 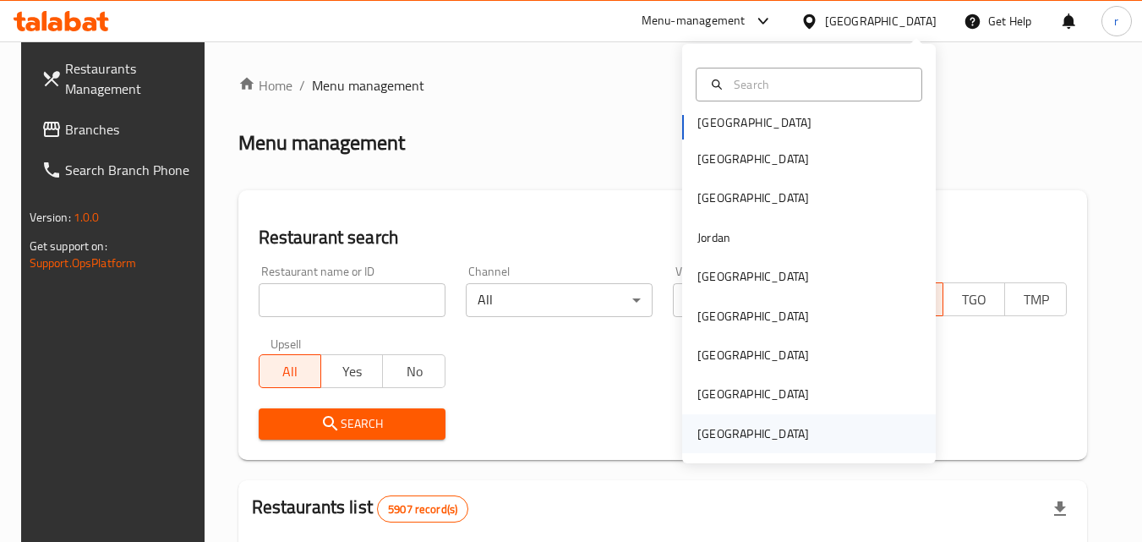 I want to click on span: Menu management, so click(x=368, y=85).